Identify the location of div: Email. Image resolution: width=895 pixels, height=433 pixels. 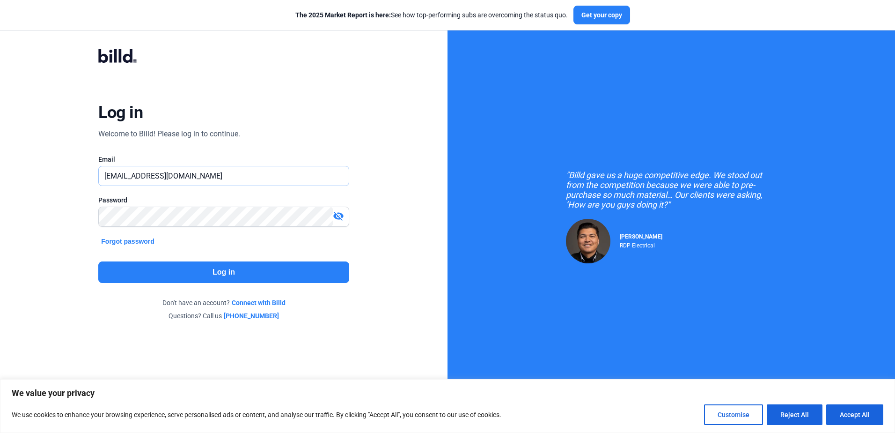
(223, 159).